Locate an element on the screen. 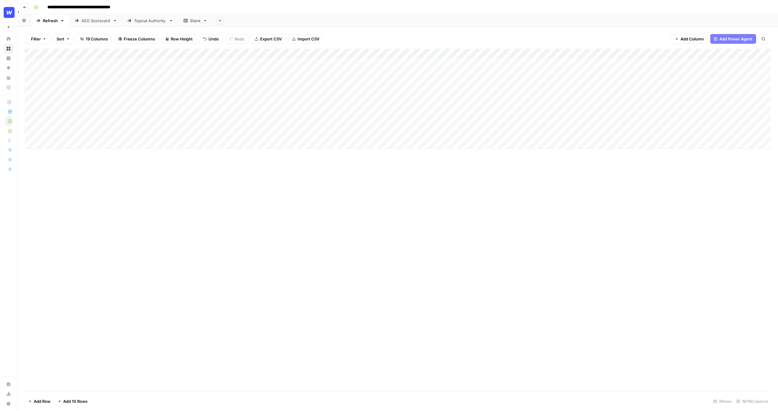 Image resolution: width=778 pixels, height=411 pixels. button: Sort is located at coordinates (63, 39).